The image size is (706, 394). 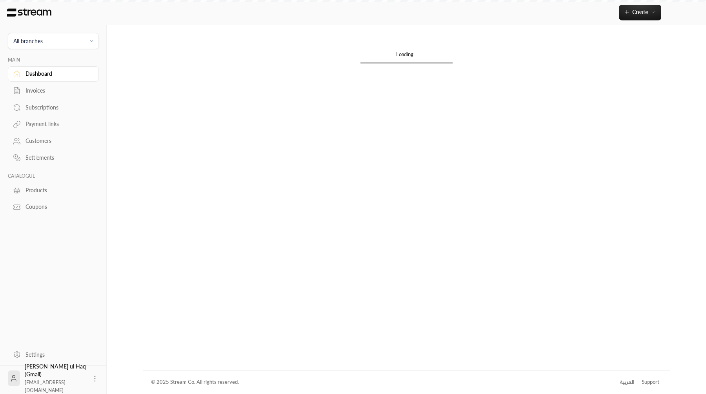 What do you see at coordinates (53, 91) in the screenshot?
I see `a: Invoices` at bounding box center [53, 91].